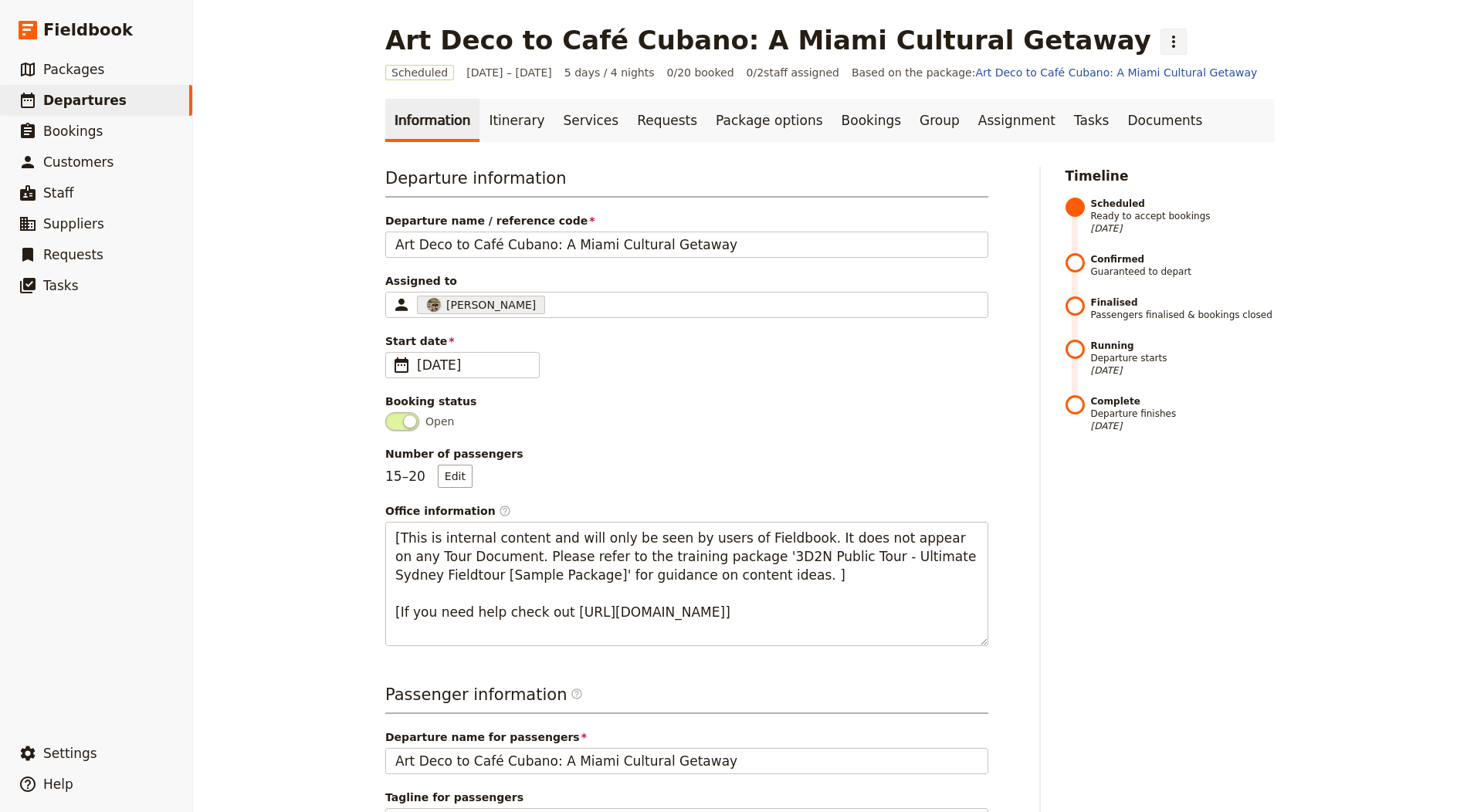 This screenshot has width=1467, height=812. What do you see at coordinates (686, 738) in the screenshot?
I see `span: Departure name for passengers` at bounding box center [686, 738].